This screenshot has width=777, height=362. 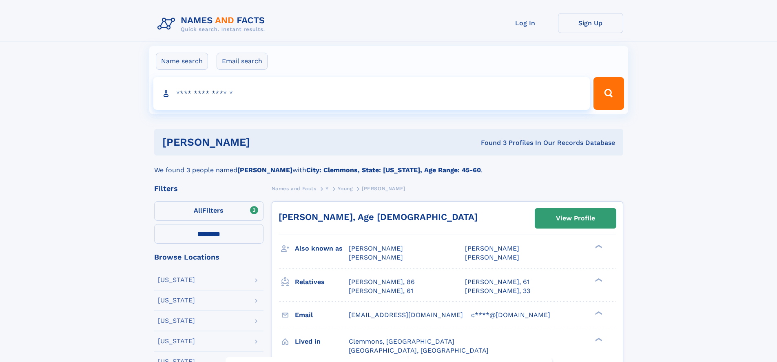 I want to click on h3: Also known as, so click(x=322, y=248).